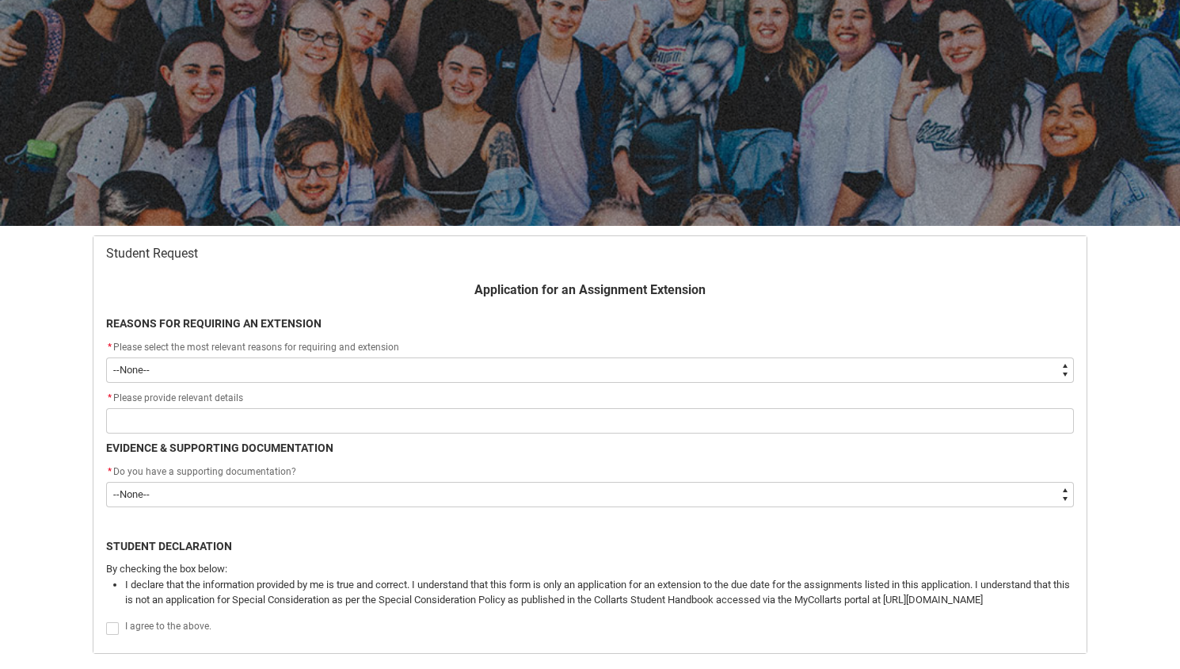 The image size is (1180, 669). I want to click on b: REASONS FOR REQUIRING AN EXTENSION, so click(214, 323).